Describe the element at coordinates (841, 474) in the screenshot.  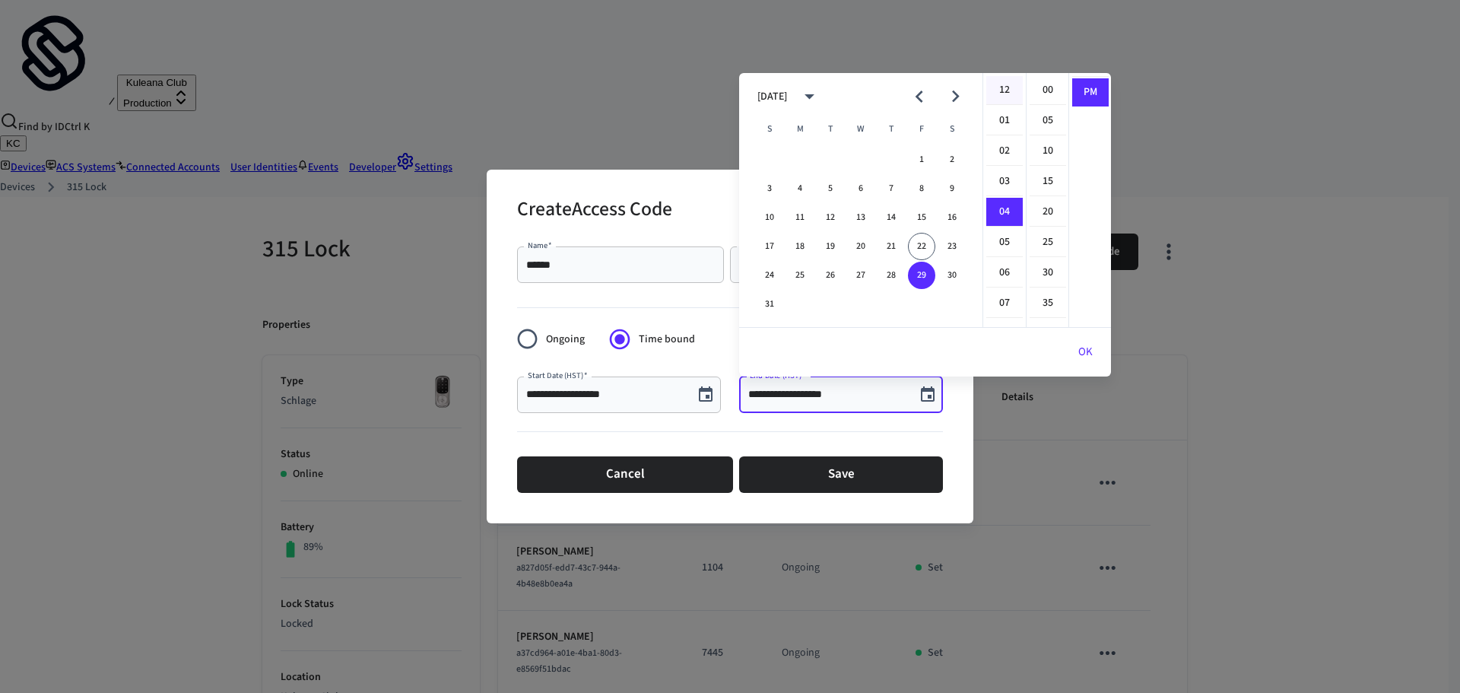
I see `button: Save` at that location.